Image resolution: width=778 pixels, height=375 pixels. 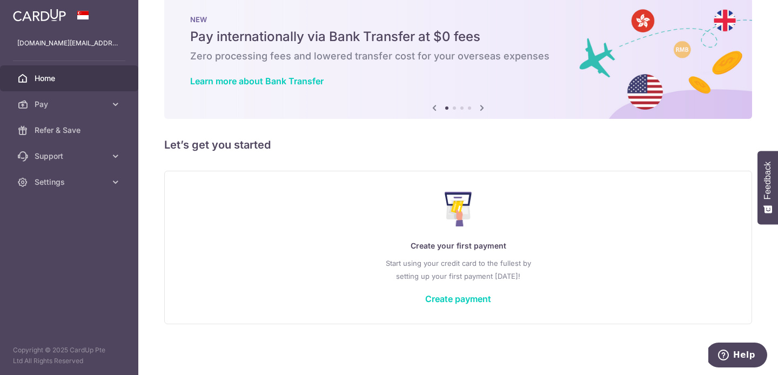 What do you see at coordinates (458, 209) in the screenshot?
I see `img: Make Payment` at bounding box center [458, 209].